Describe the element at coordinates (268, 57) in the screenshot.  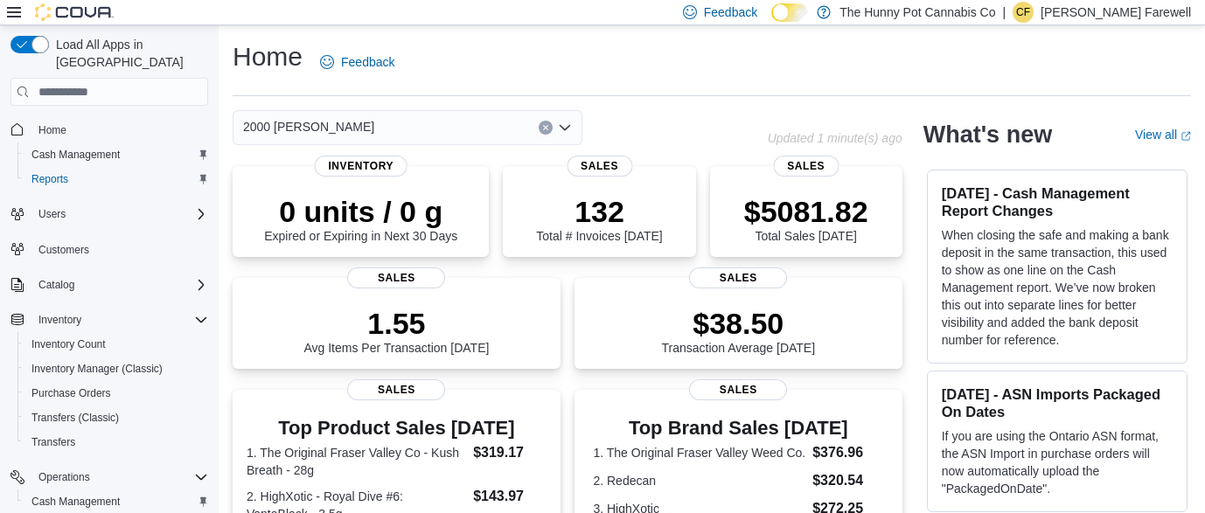
I see `h1: Home` at that location.